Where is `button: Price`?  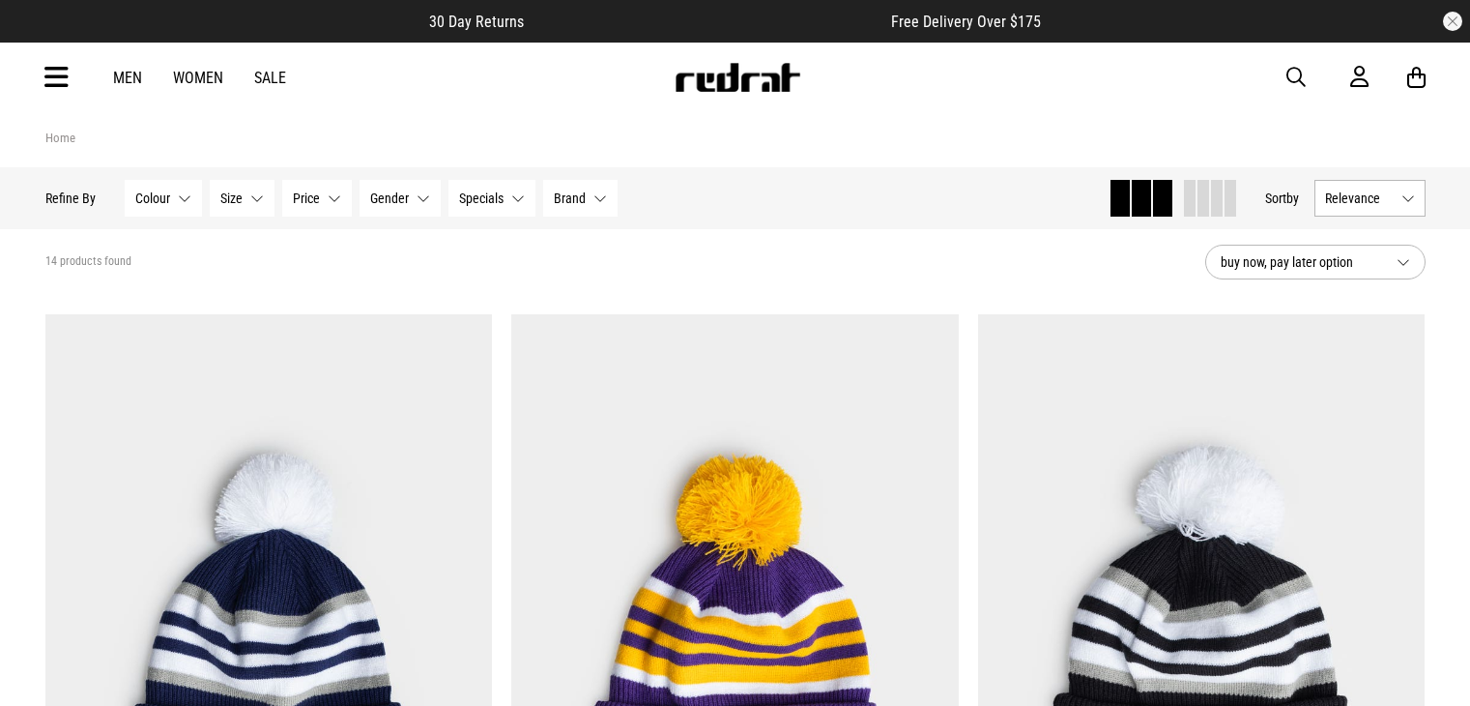
button: Price is located at coordinates (317, 198).